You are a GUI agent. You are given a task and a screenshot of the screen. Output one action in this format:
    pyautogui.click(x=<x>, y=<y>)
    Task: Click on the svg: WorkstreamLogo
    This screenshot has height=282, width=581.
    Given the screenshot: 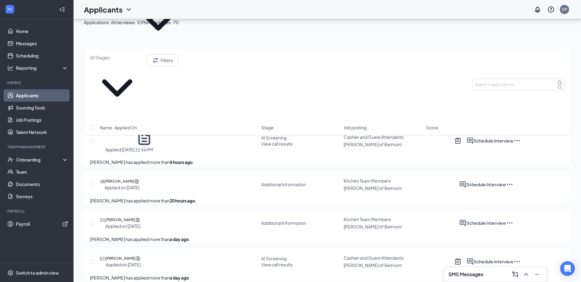 What is the action you would take?
    pyautogui.click(x=10, y=9)
    